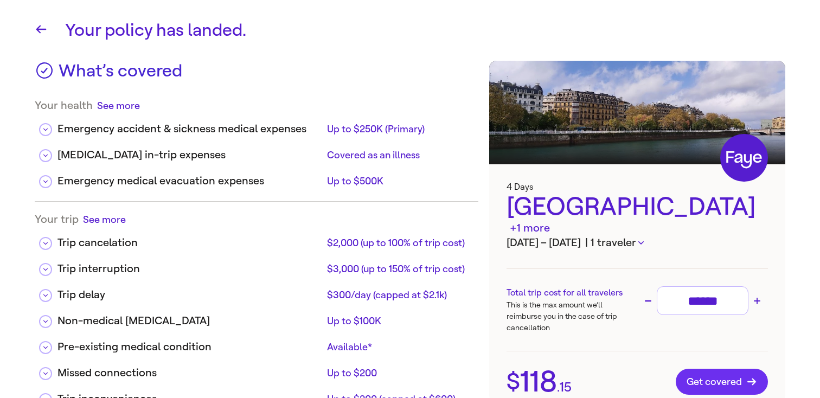 Image resolution: width=820 pixels, height=398 pixels. What do you see at coordinates (398, 347) in the screenshot?
I see `div: Available*` at bounding box center [398, 347].